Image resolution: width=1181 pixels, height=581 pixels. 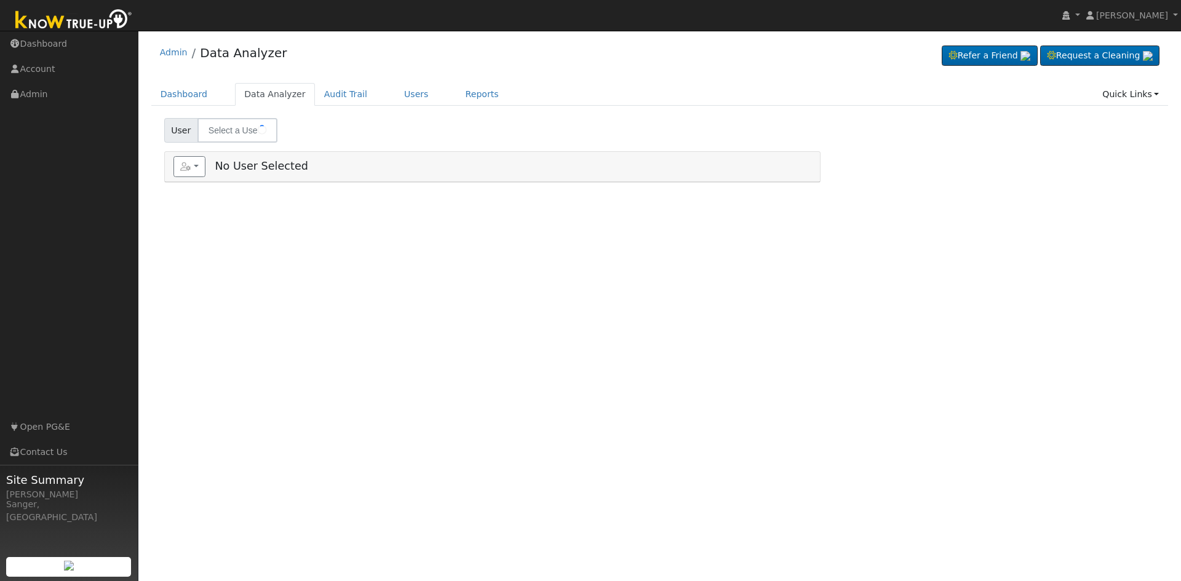 What do you see at coordinates (69, 480) in the screenshot?
I see `span: Site Summary` at bounding box center [69, 480].